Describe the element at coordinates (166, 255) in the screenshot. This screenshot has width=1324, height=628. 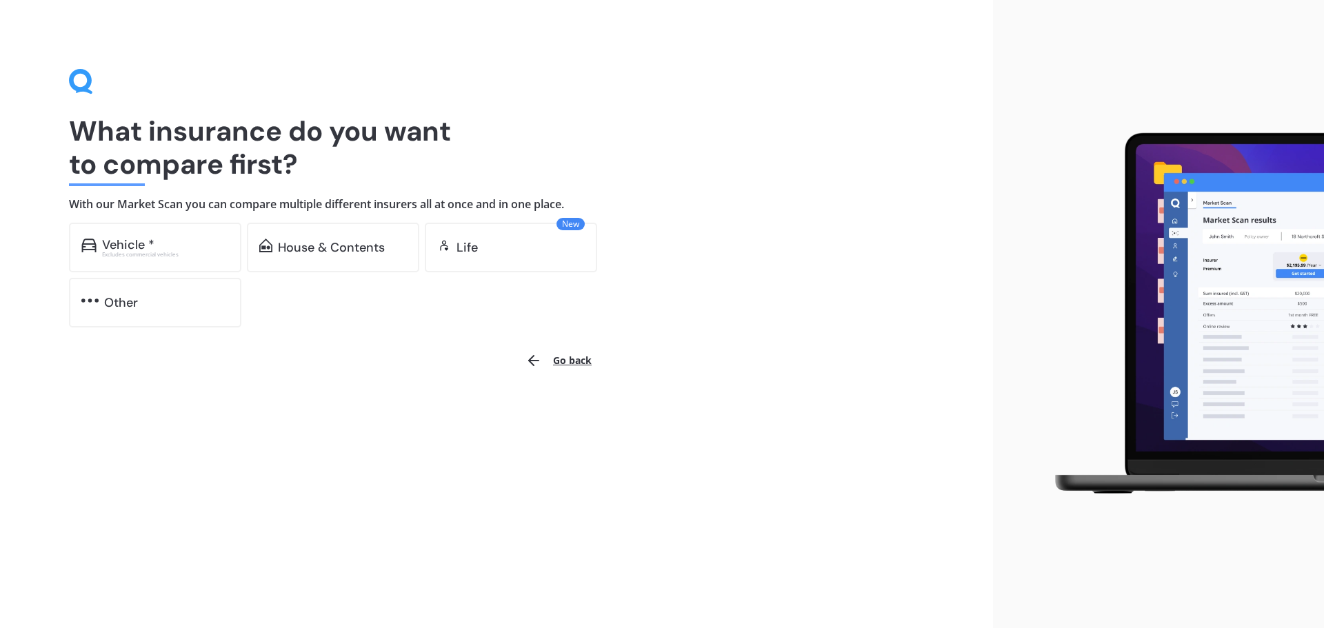
I see `div: Excludes commercial vehicles` at that location.